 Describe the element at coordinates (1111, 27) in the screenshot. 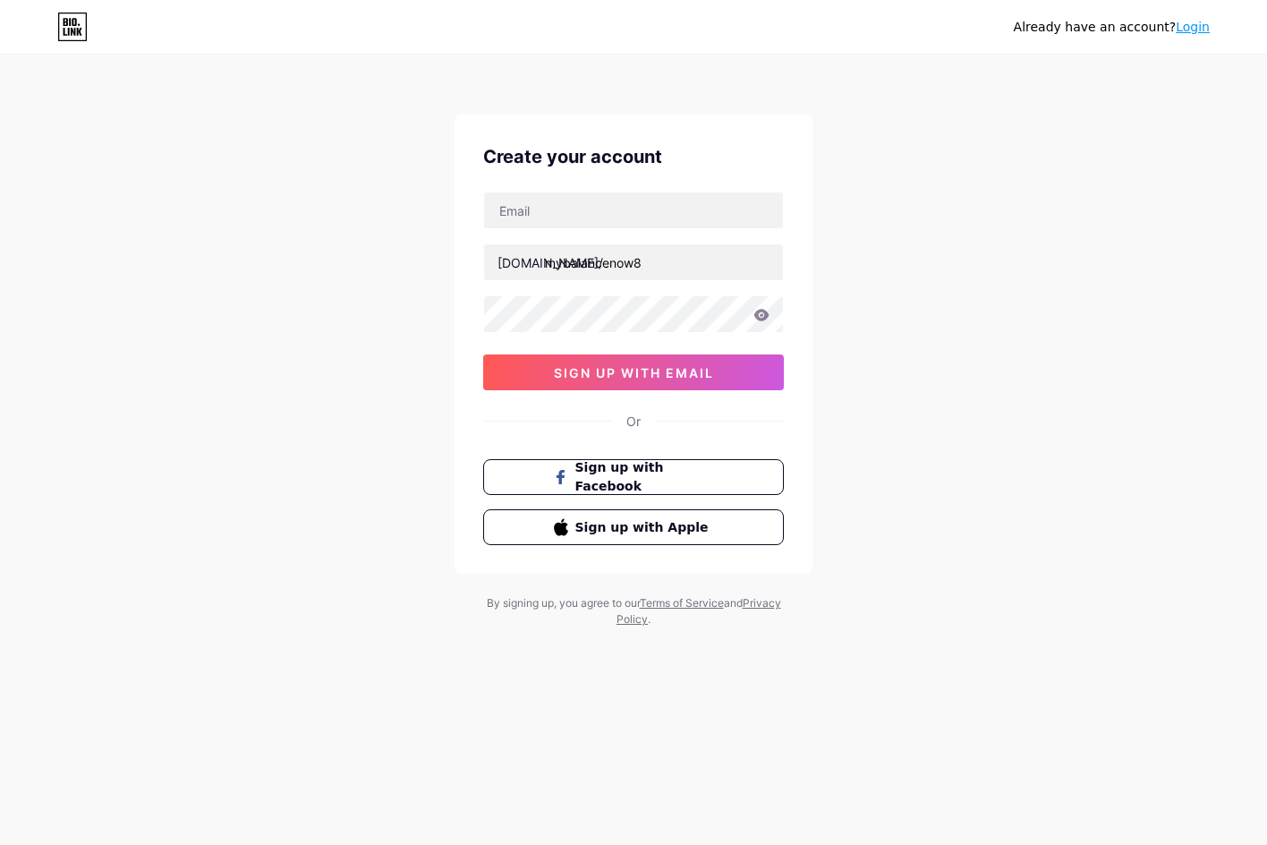

I see `div: Already have an account?` at that location.